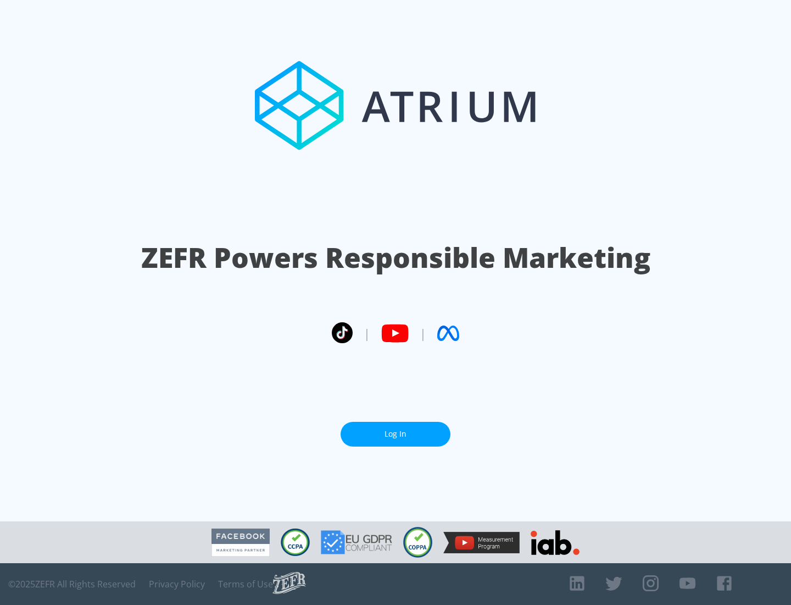 The height and width of the screenshot is (605, 791). What do you see at coordinates (357, 542) in the screenshot?
I see `img: GDPR Compliant` at bounding box center [357, 542].